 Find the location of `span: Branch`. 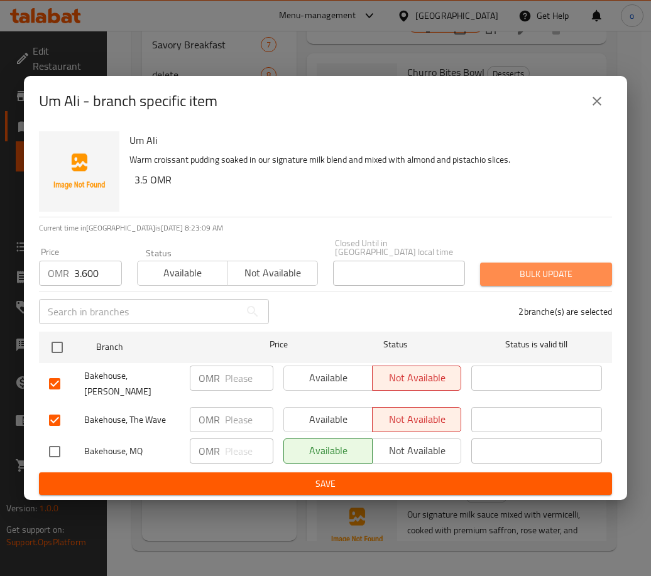

span: Branch is located at coordinates (162, 347).